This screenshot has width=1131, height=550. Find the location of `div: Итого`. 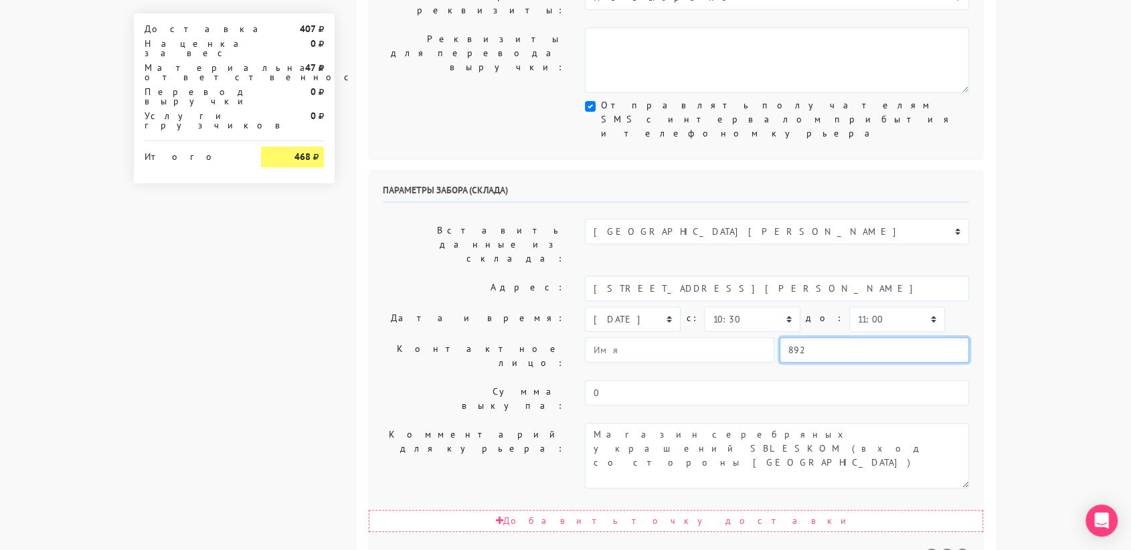

div: Итого is located at coordinates (193, 154).